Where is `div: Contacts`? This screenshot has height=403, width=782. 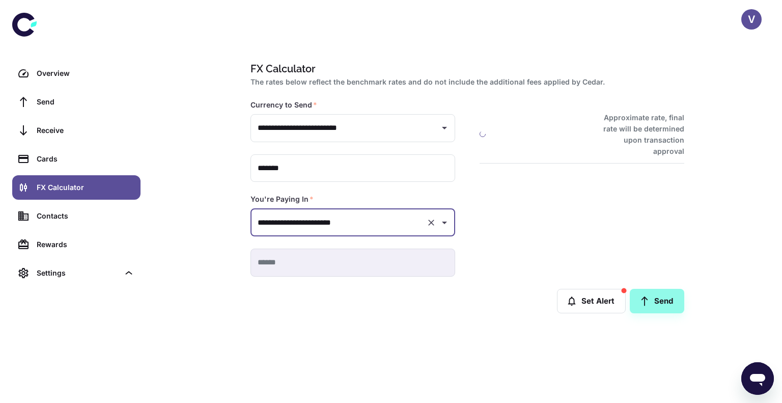
div: Contacts is located at coordinates (86, 216).